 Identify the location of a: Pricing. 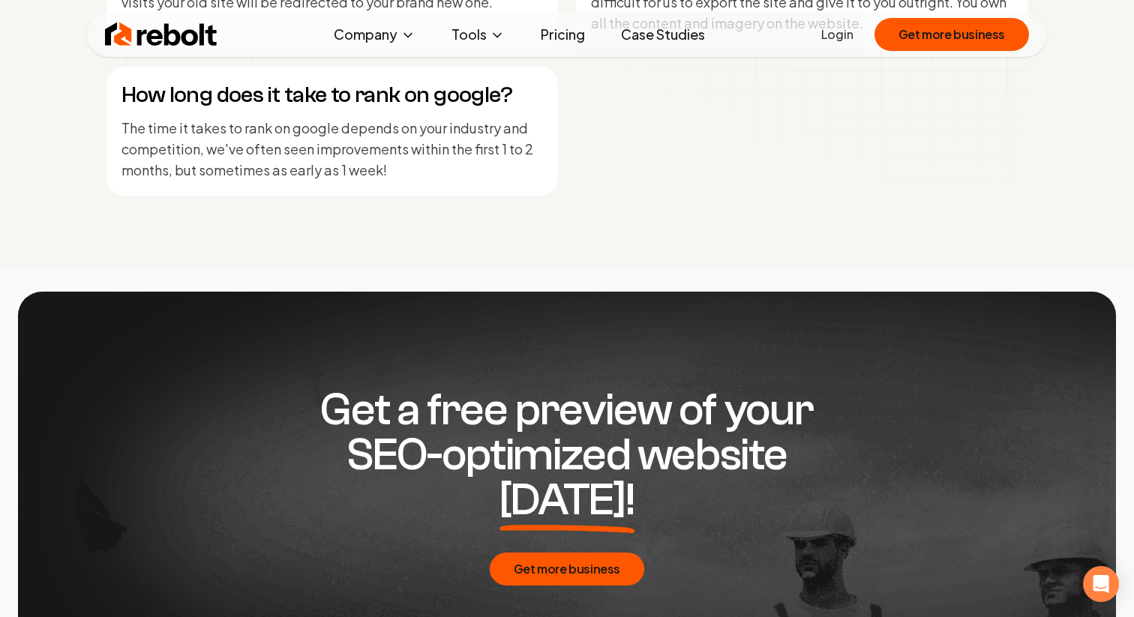
(562, 34).